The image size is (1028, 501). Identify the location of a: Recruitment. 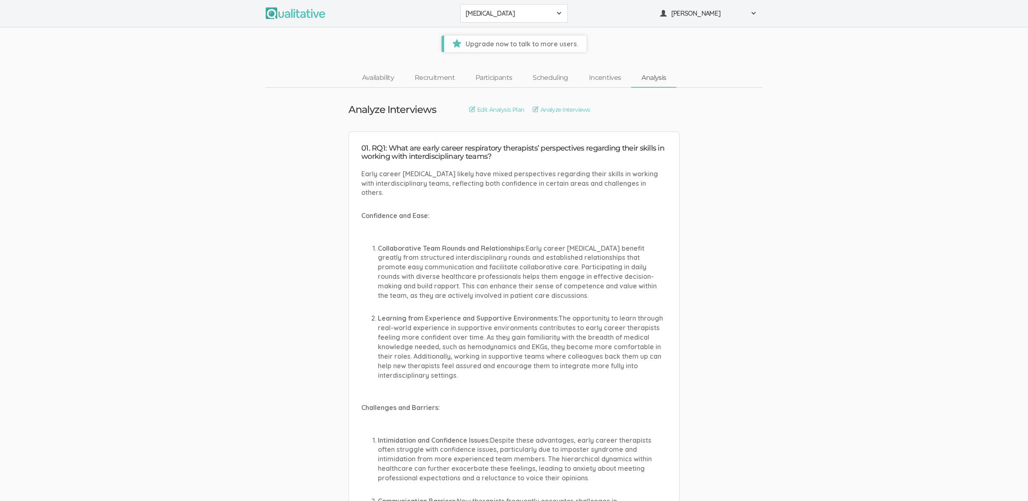
(434, 78).